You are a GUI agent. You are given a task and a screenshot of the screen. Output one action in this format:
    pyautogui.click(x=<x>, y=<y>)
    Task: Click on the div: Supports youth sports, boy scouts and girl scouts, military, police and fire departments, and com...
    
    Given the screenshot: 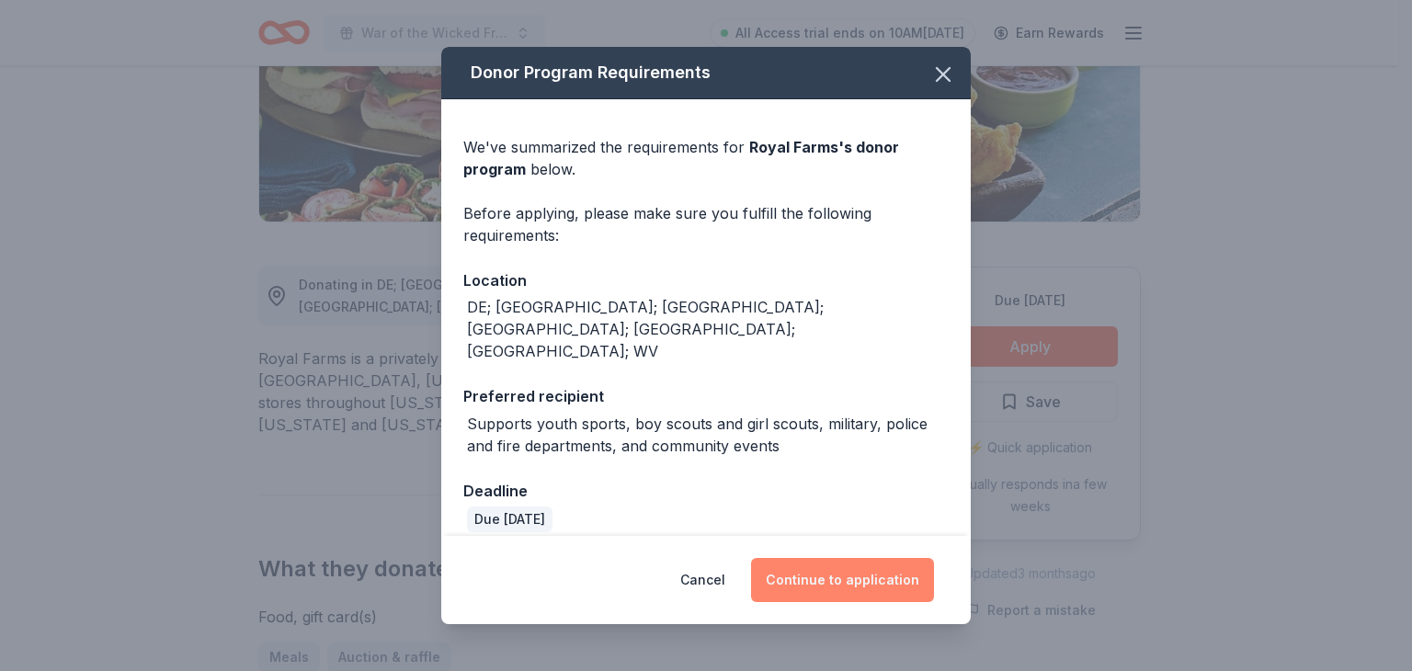 What is the action you would take?
    pyautogui.click(x=708, y=435)
    